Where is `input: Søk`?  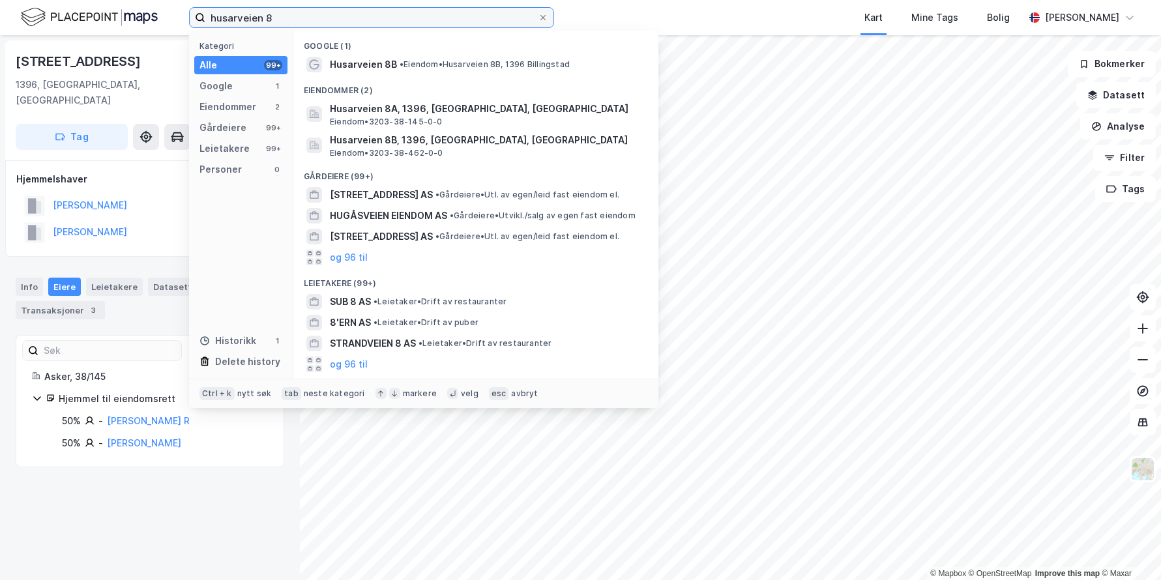 input: Søk is located at coordinates (110, 351).